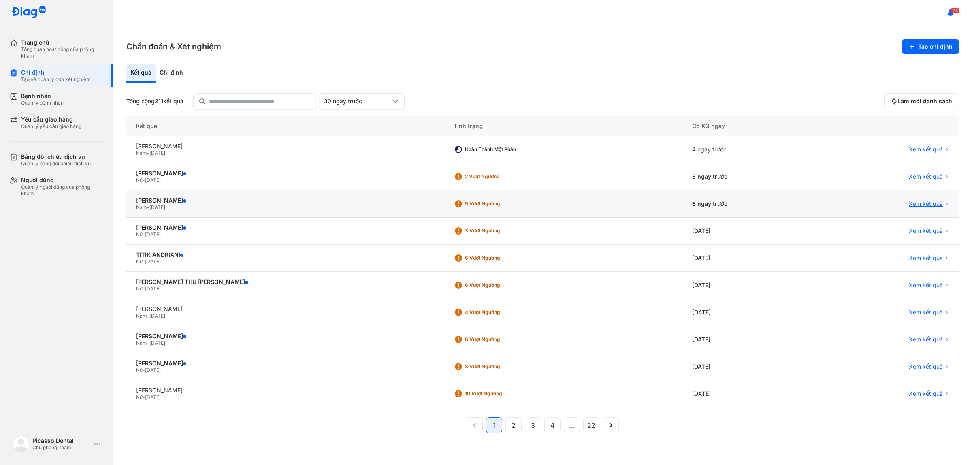 The width and height of the screenshot is (972, 465). What do you see at coordinates (51, 126) in the screenshot?
I see `div: Quản lý yêu cầu giao hàng` at bounding box center [51, 126].